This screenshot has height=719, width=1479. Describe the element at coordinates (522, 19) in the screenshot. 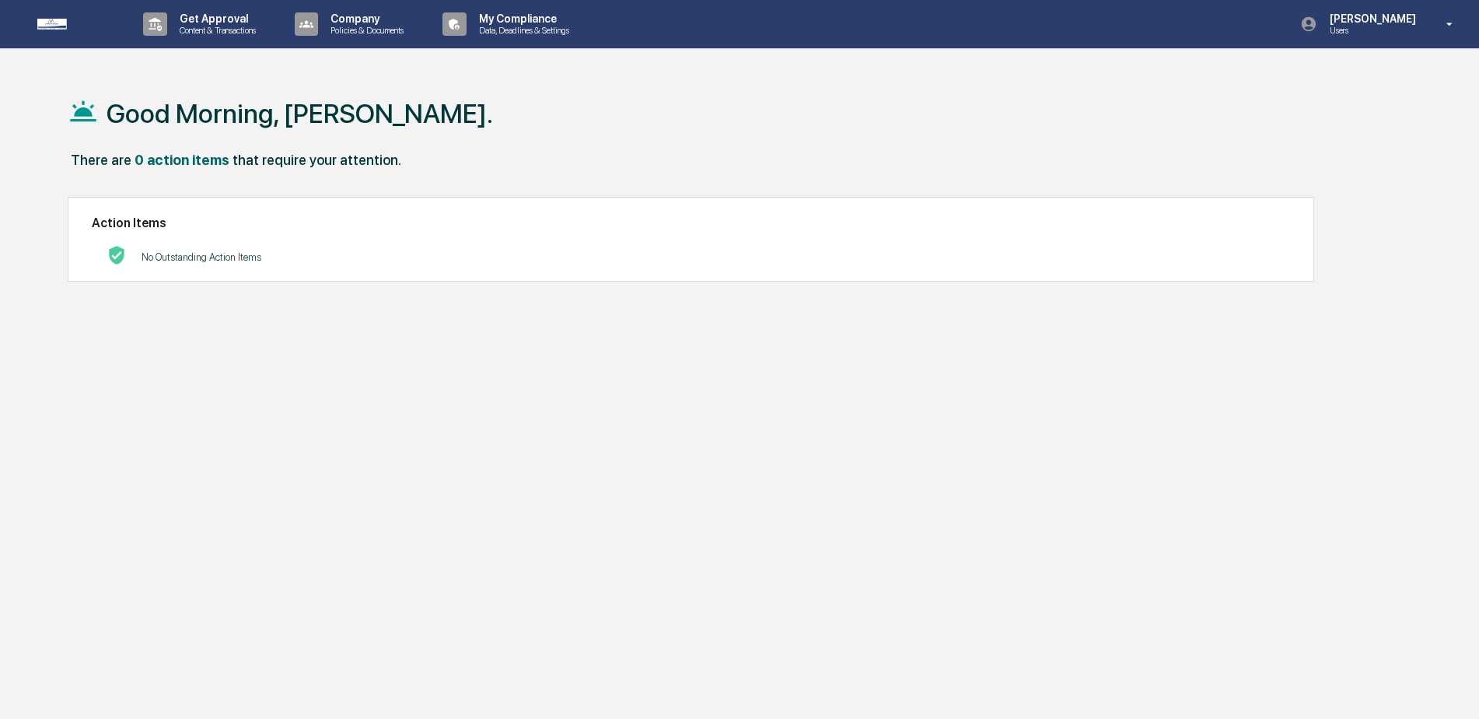

I see `p: My Compliance` at that location.